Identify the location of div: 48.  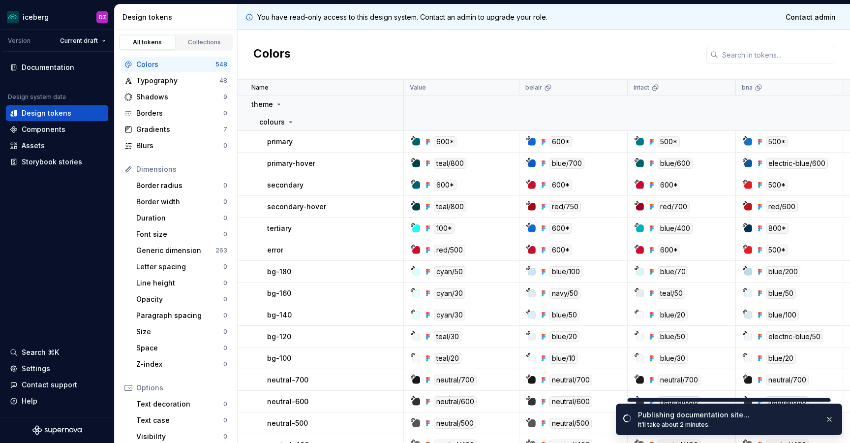
(223, 81).